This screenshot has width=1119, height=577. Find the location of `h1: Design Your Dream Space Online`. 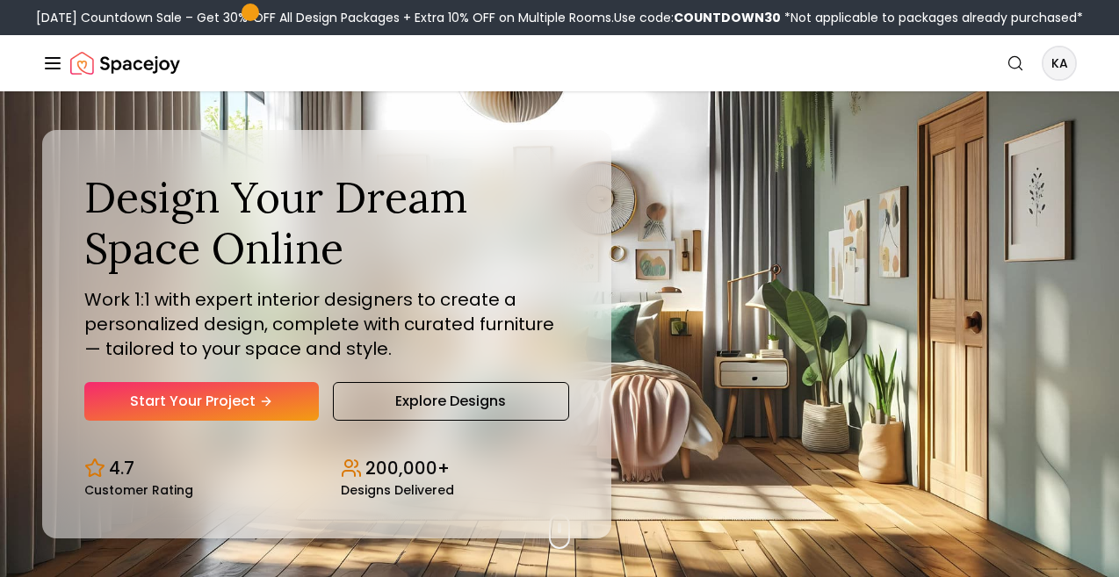

h1: Design Your Dream Space Online is located at coordinates (327, 222).